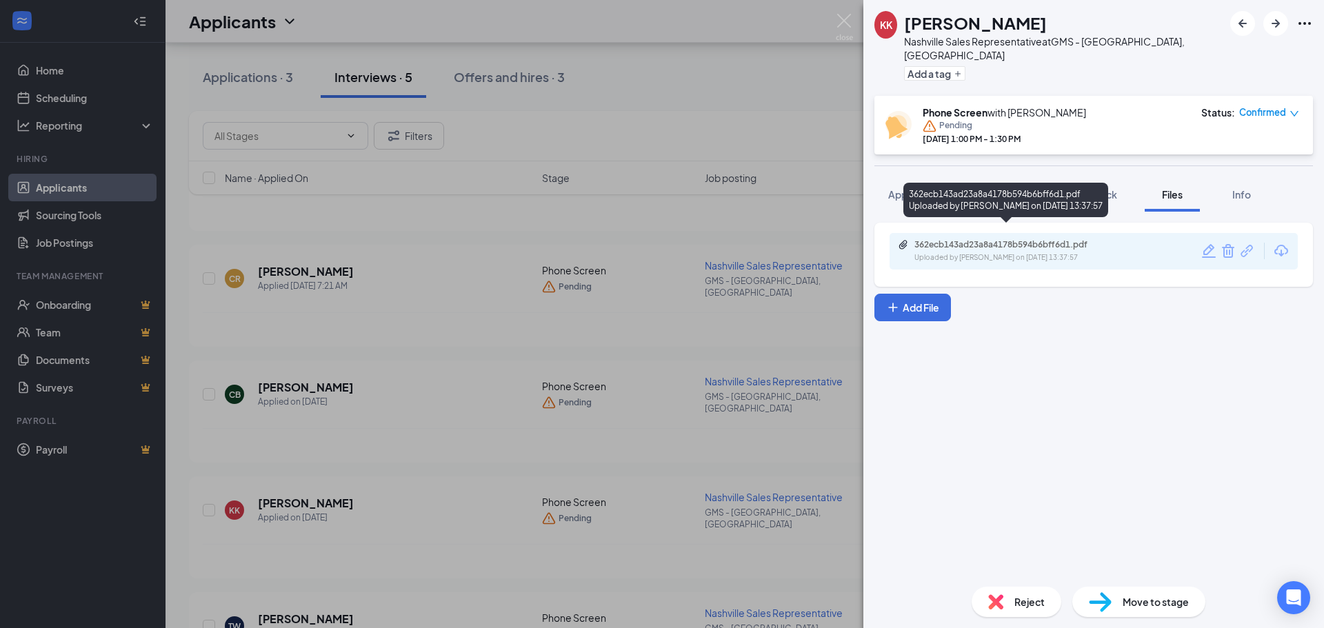 This screenshot has width=1324, height=628. Describe the element at coordinates (1276, 23) in the screenshot. I see `button: ArrowRight` at that location.